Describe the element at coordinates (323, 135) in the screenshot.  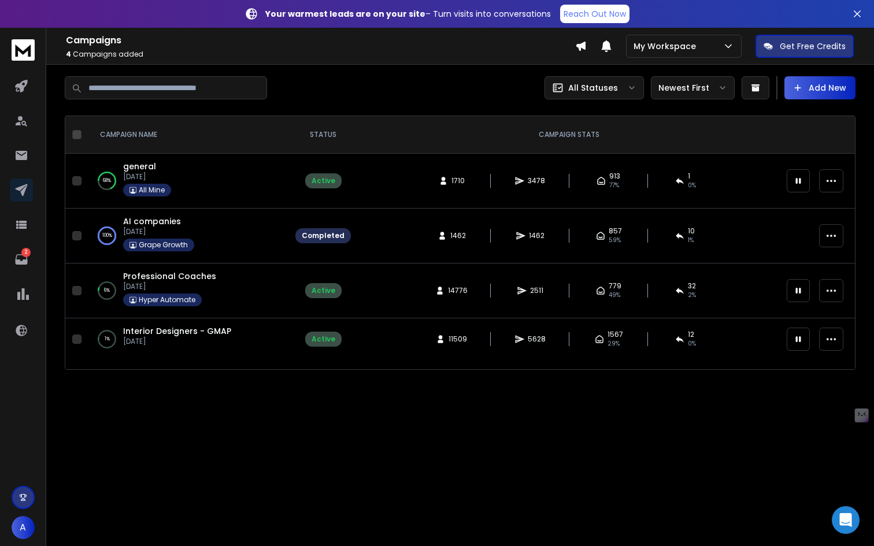
I see `th: STATUS` at that location.